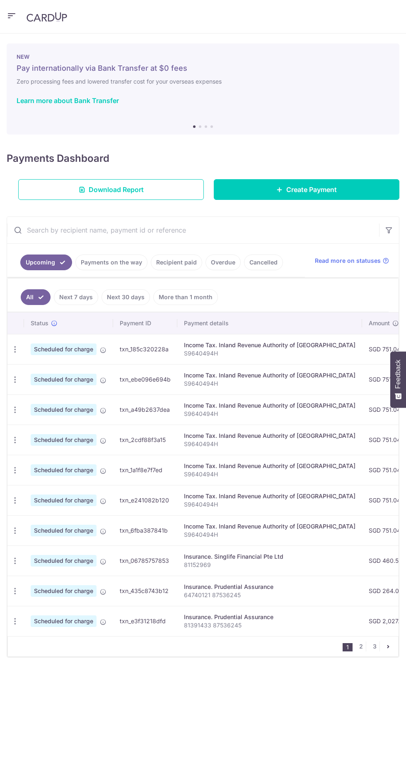  Describe the element at coordinates (361, 647) in the screenshot. I see `a: 2` at that location.